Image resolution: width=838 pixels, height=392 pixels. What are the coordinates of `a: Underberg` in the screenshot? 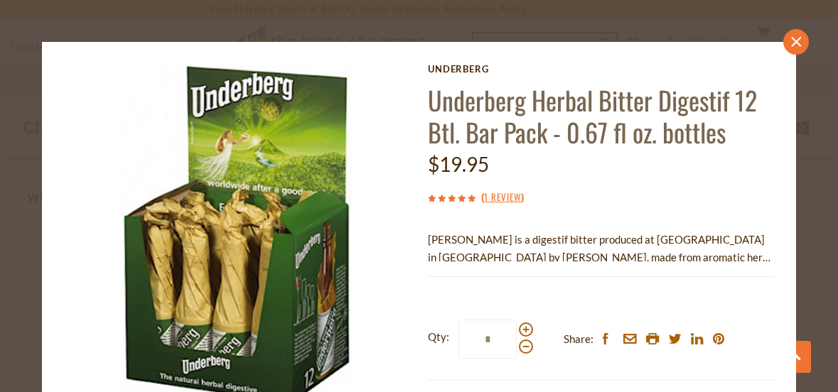 It's located at (602, 69).